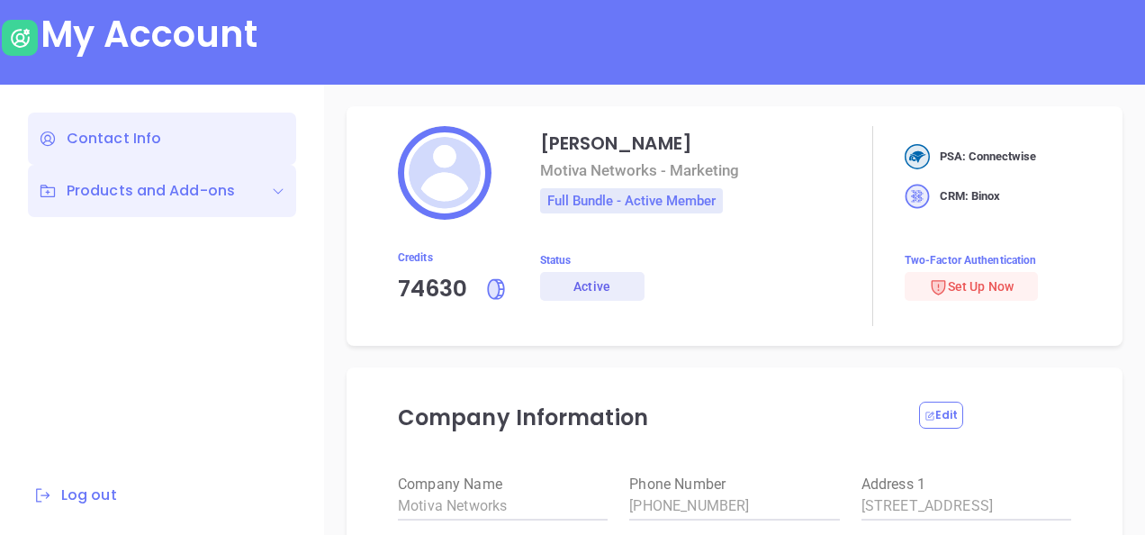 The height and width of the screenshot is (535, 1145). What do you see at coordinates (706, 260) in the screenshot?
I see `span: Status` at bounding box center [706, 260].